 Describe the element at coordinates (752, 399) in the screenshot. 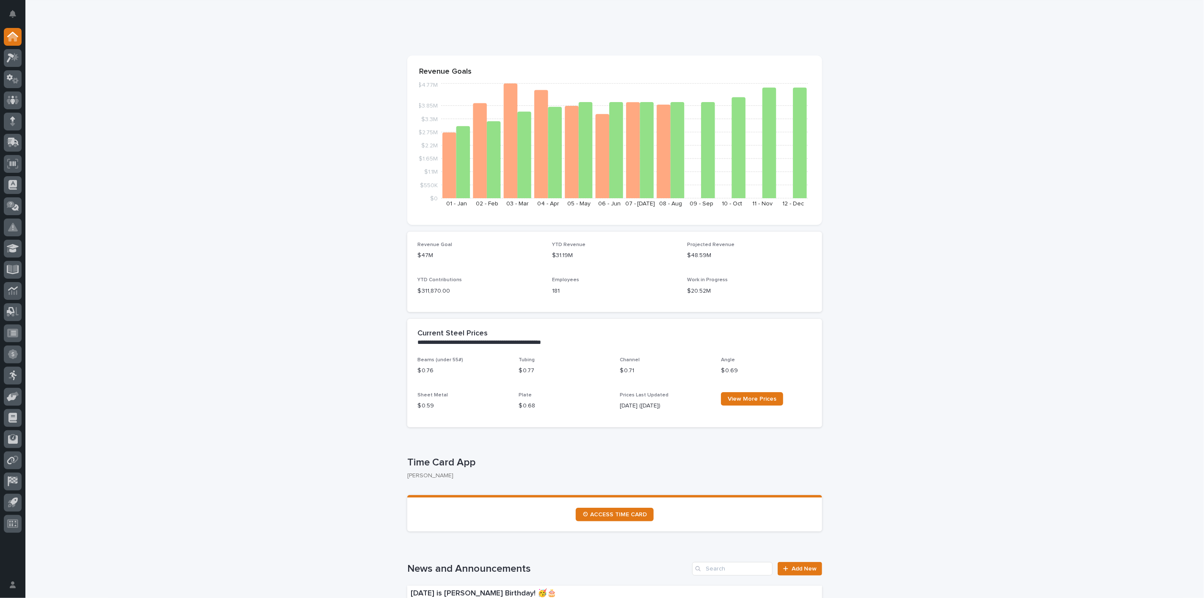

I see `span: View More Prices` at that location.